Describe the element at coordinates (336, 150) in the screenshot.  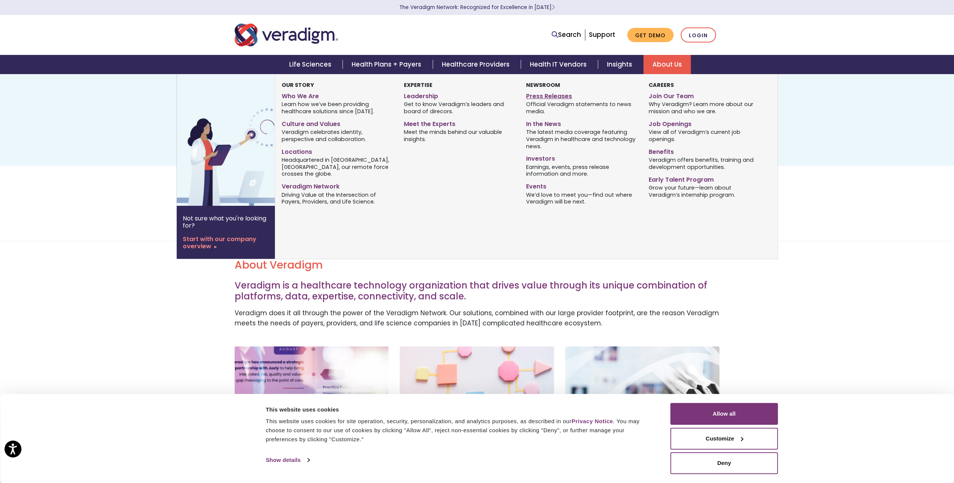
I see `a: Locations` at that location.